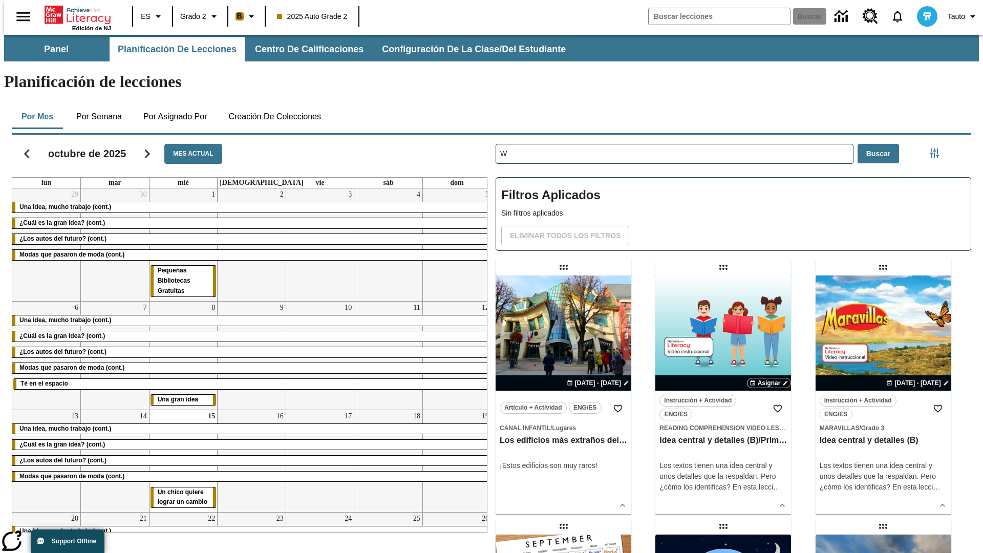 The image size is (983, 553). I want to click on span: Planificación de lecciones, so click(177, 49).